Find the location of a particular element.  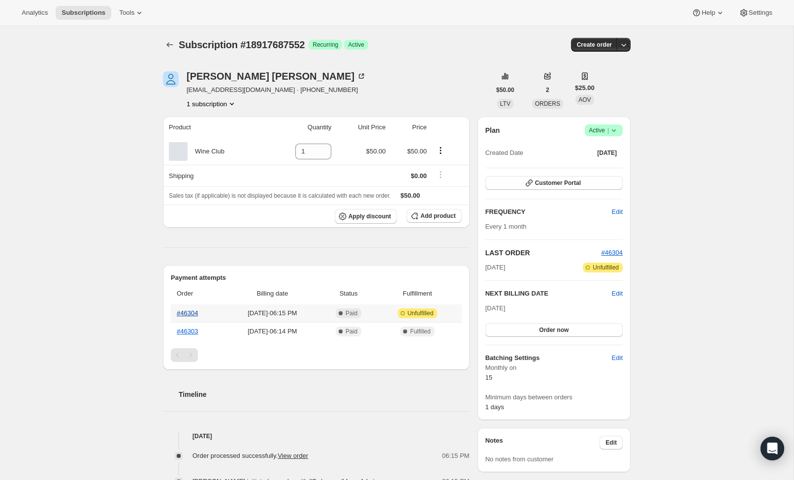

button: Settings is located at coordinates (756, 13).